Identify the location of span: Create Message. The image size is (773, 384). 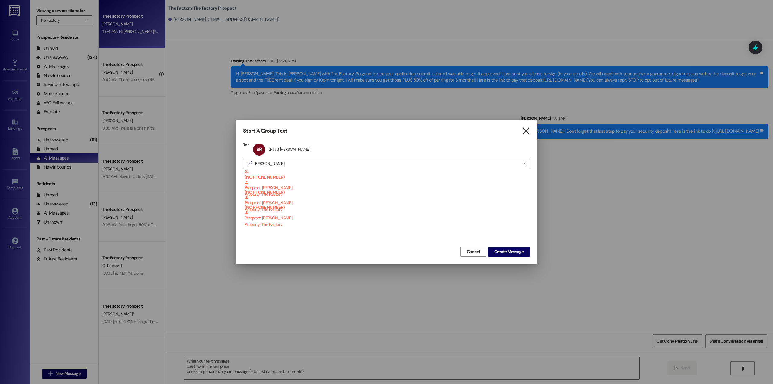
(509, 252).